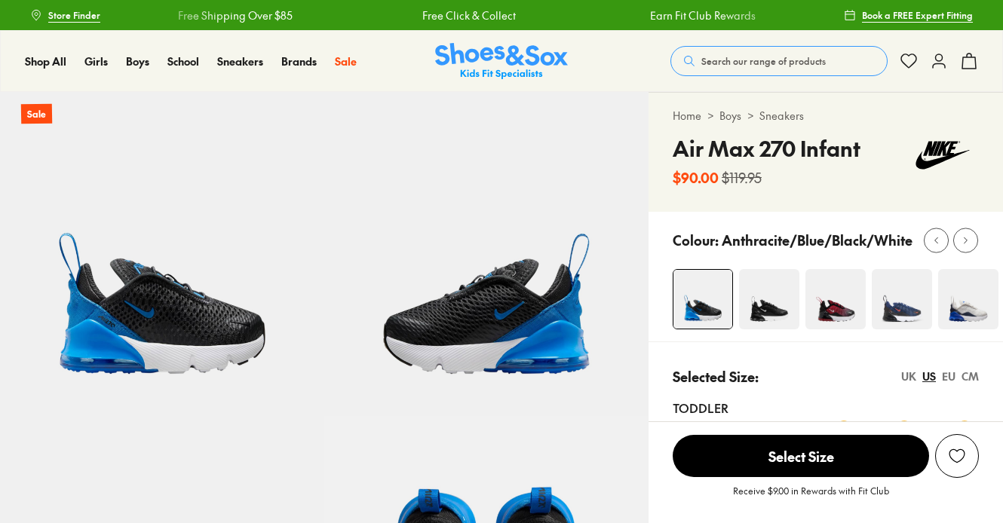  I want to click on div: EU, so click(948, 376).